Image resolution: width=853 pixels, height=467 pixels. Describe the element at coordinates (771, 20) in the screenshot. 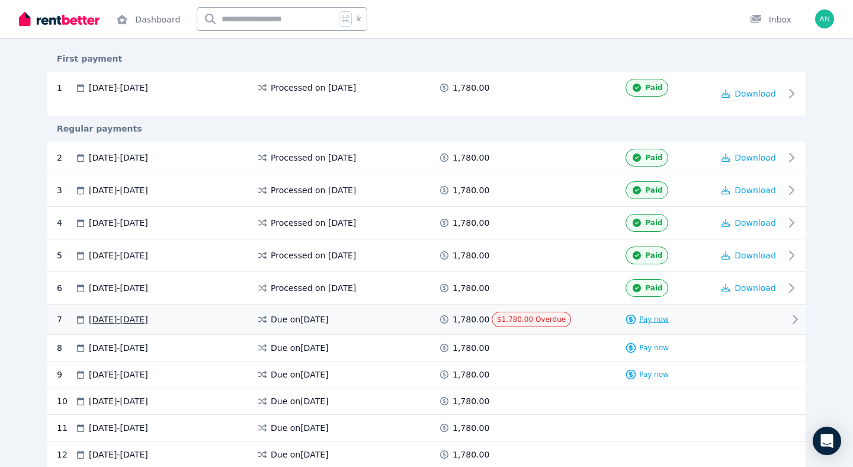

I see `div: Inbox` at that location.